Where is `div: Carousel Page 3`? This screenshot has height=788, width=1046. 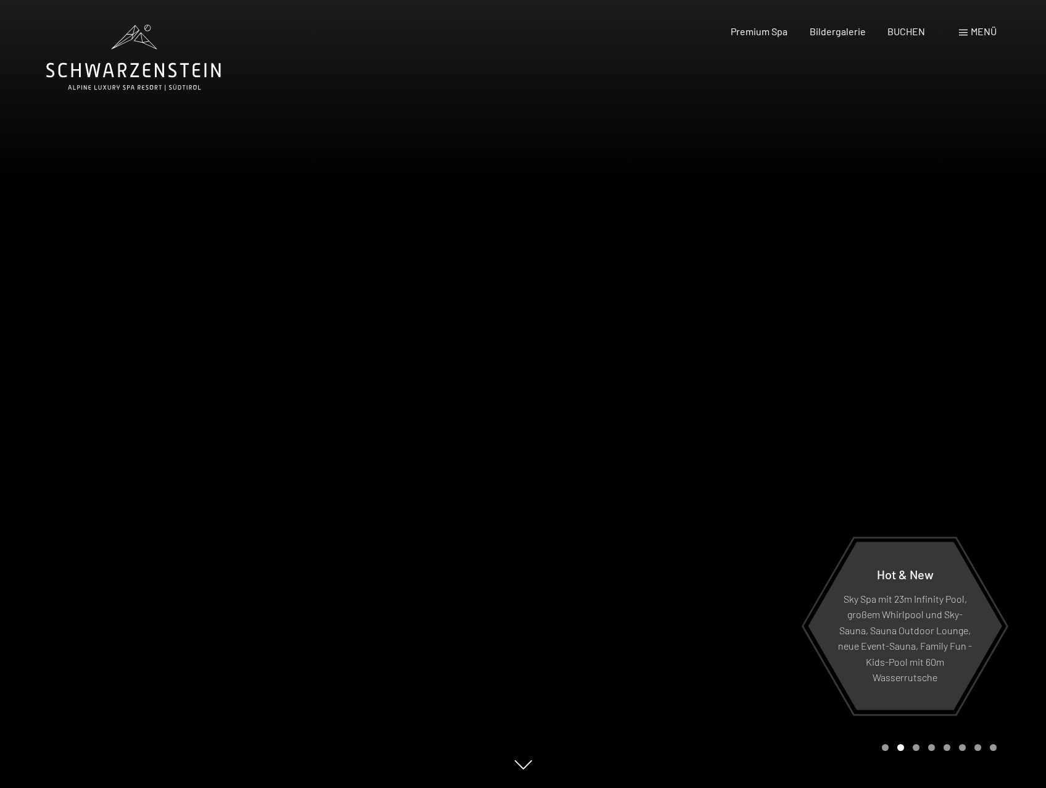 div: Carousel Page 3 is located at coordinates (916, 747).